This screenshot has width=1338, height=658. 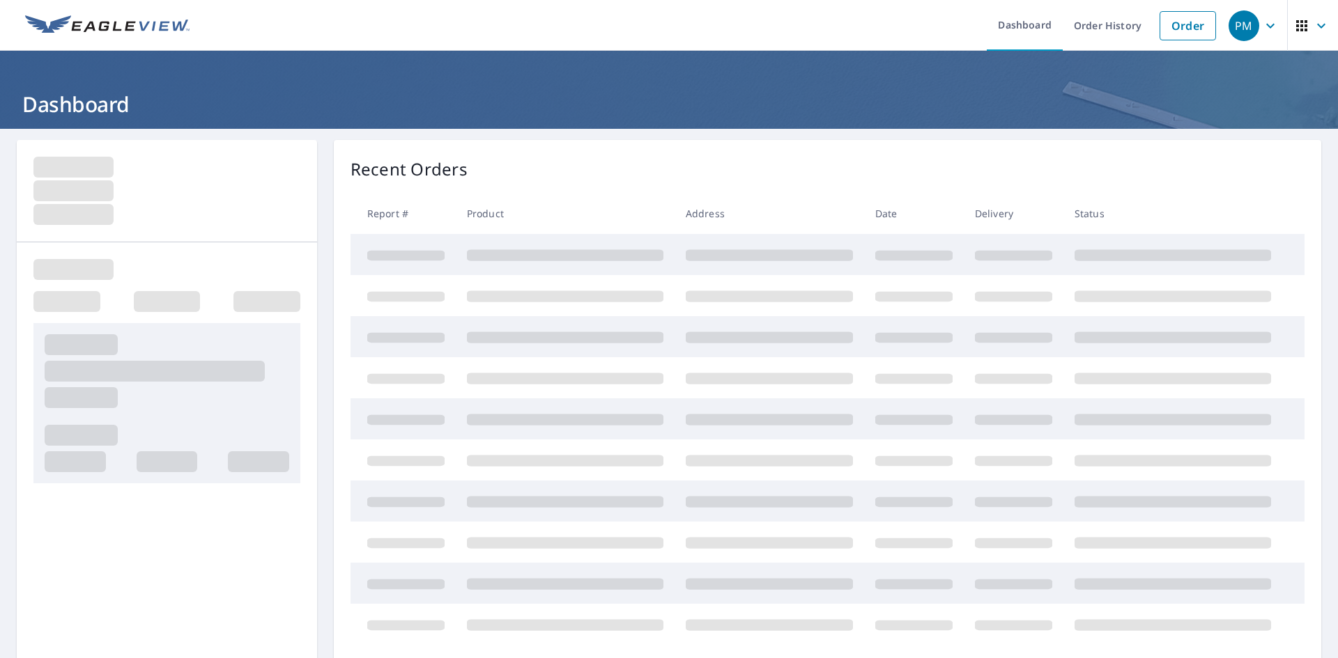 I want to click on p: Recent Orders, so click(x=409, y=169).